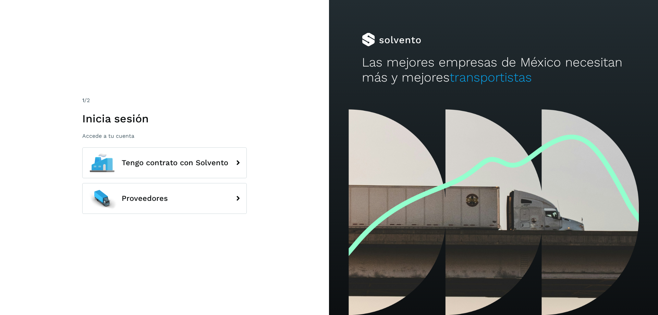  Describe the element at coordinates (164, 163) in the screenshot. I see `button: Tengo contrato con Solvento` at that location.